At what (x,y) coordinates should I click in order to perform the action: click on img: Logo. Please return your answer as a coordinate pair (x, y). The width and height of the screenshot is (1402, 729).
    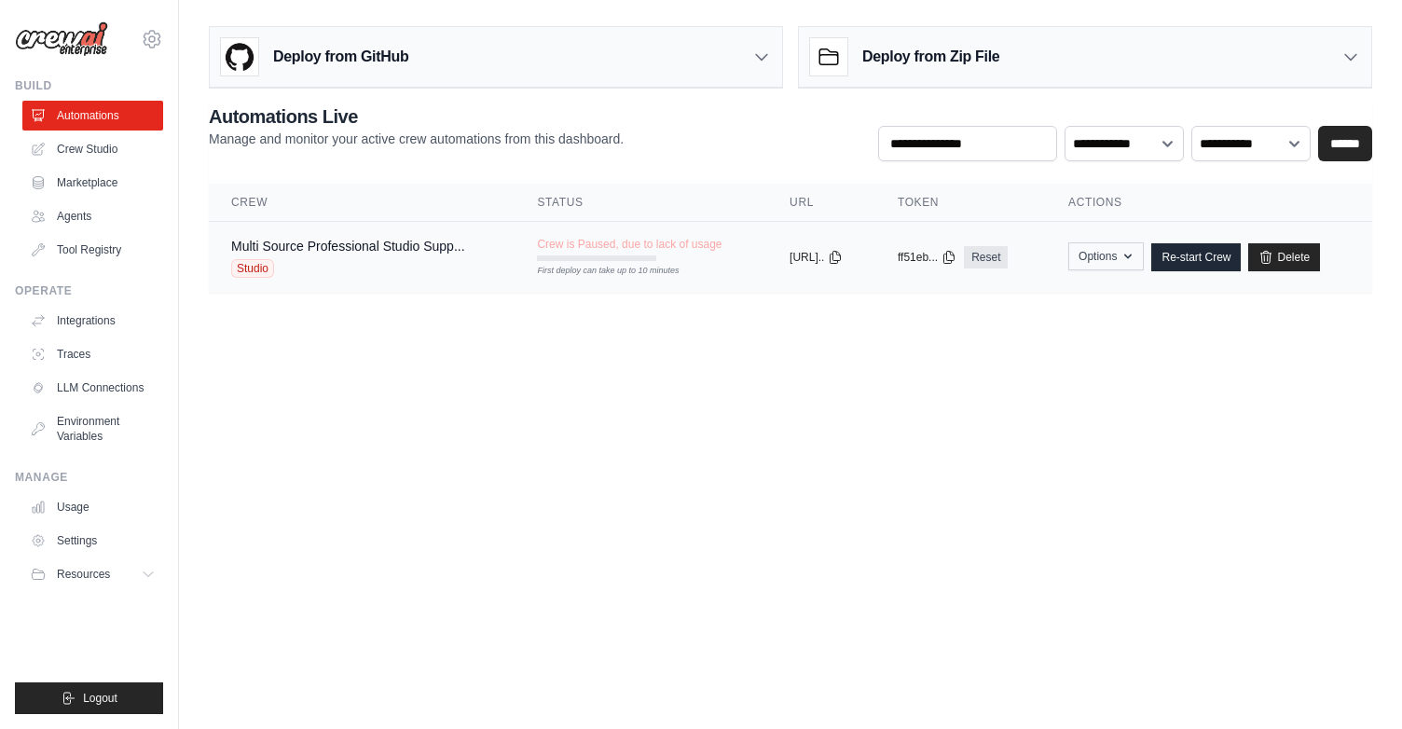
    Looking at the image, I should click on (62, 39).